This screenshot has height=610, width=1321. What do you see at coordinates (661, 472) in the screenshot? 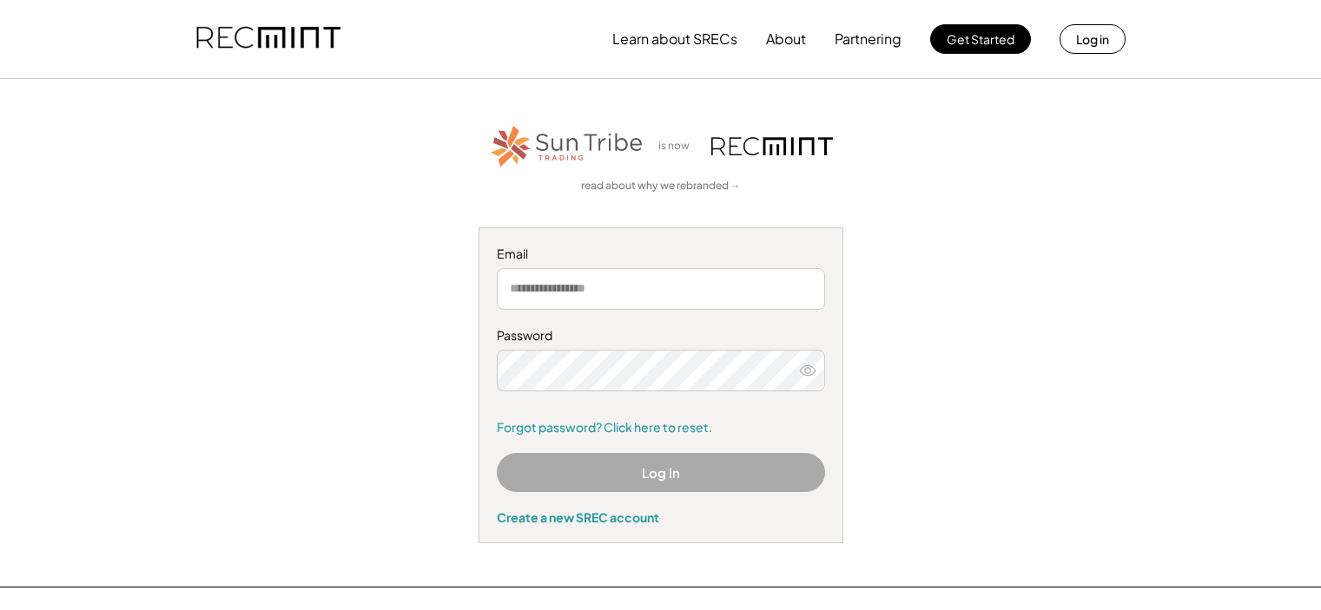
I see `button: Log In` at bounding box center [661, 472].